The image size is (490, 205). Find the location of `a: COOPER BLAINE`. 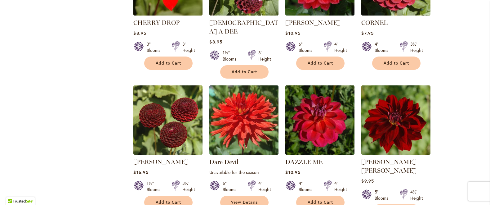

a: COOPER BLAINE is located at coordinates (320, 14).